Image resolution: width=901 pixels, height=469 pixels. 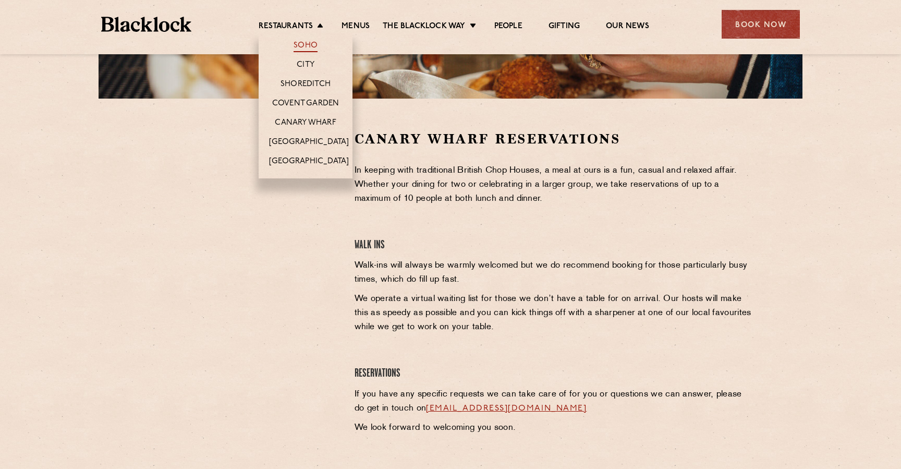 What do you see at coordinates (554, 139) in the screenshot?
I see `h2: Canary Wharf Reservations` at bounding box center [554, 139].